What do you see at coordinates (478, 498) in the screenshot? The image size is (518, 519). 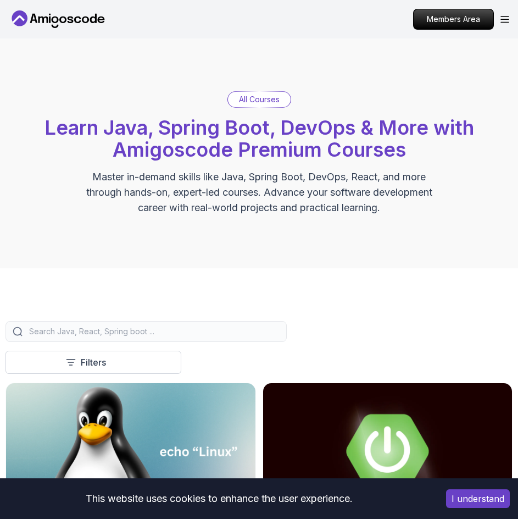 I see `button: Accept cookies` at bounding box center [478, 498].